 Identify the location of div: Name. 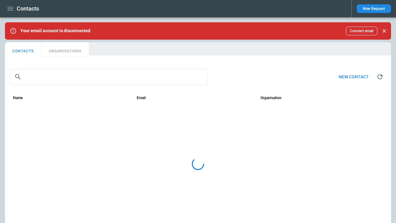
(18, 98).